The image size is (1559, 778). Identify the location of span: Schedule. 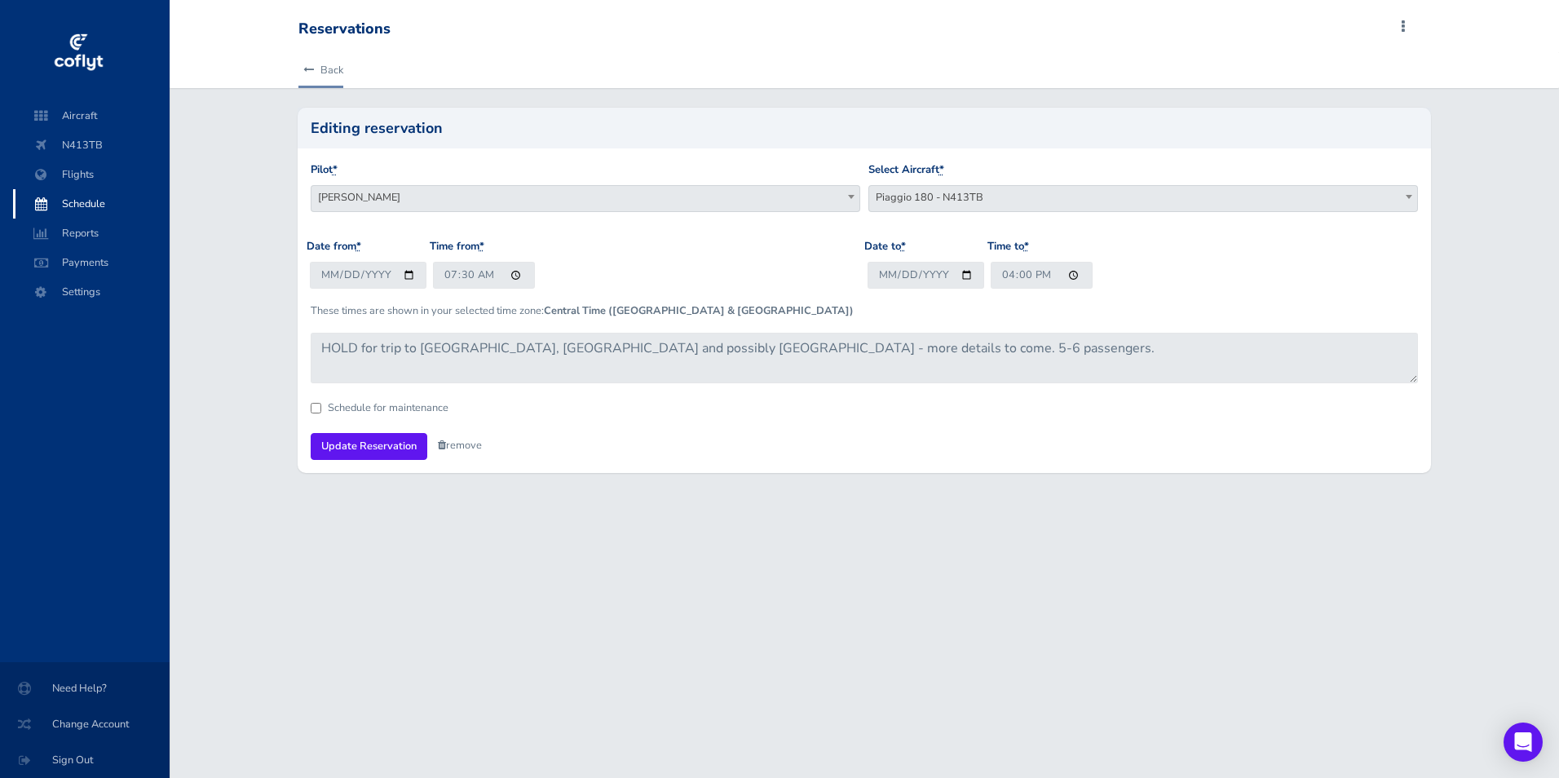
(91, 204).